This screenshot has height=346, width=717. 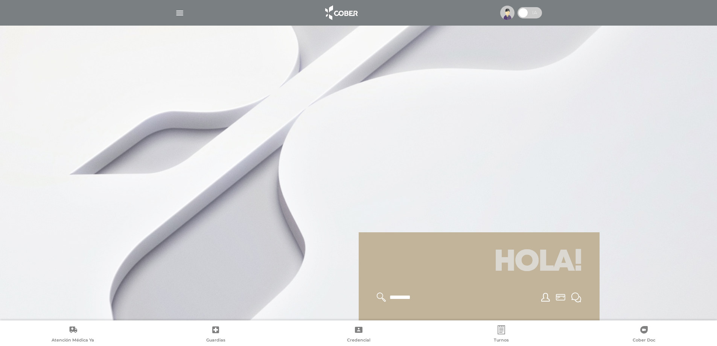 I want to click on img: logo_cober_home-white.png, so click(x=340, y=13).